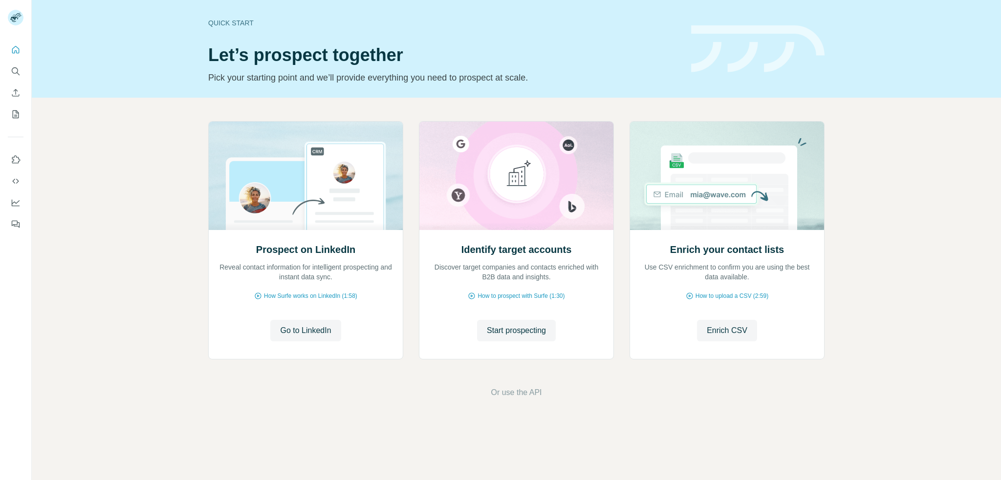 The height and width of the screenshot is (480, 1001). Describe the element at coordinates (16, 160) in the screenshot. I see `button: Use Surfe on LinkedIn` at that location.